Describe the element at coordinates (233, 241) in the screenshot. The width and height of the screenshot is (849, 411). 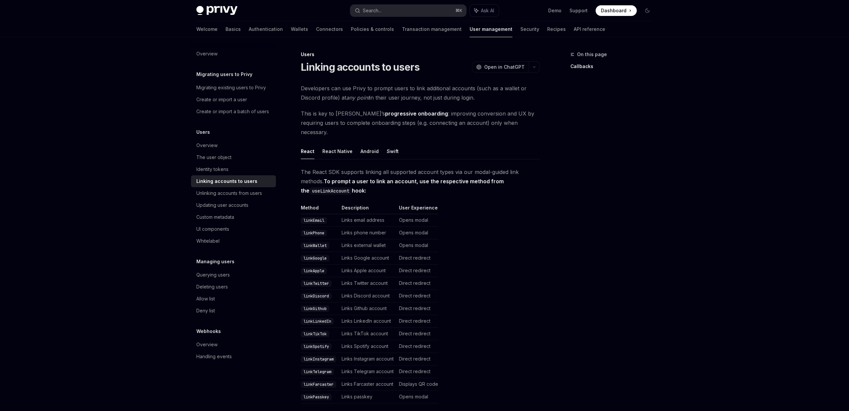
I see `a: Whitelabel` at that location.